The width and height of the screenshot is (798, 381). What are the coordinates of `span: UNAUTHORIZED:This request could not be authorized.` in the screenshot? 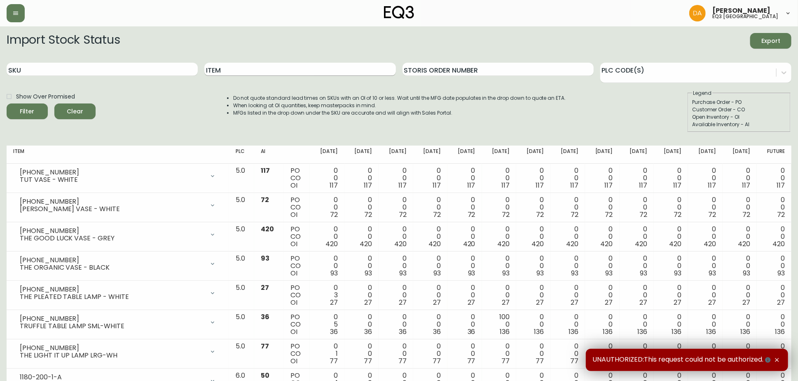 It's located at (682, 360).